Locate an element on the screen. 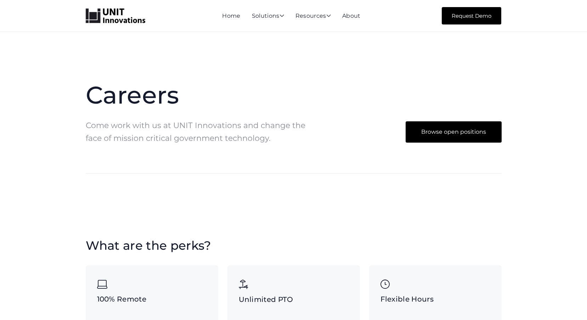 This screenshot has width=587, height=320. a: Browse open positions is located at coordinates (454, 132).